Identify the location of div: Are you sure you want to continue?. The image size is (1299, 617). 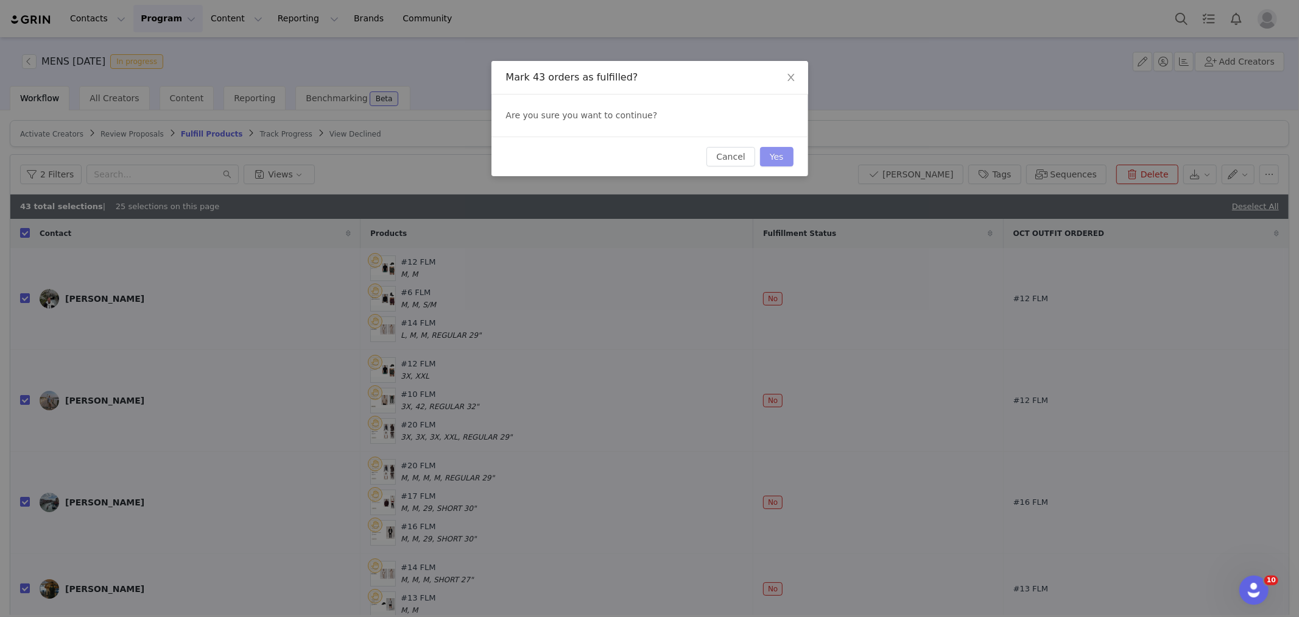
(650, 115).